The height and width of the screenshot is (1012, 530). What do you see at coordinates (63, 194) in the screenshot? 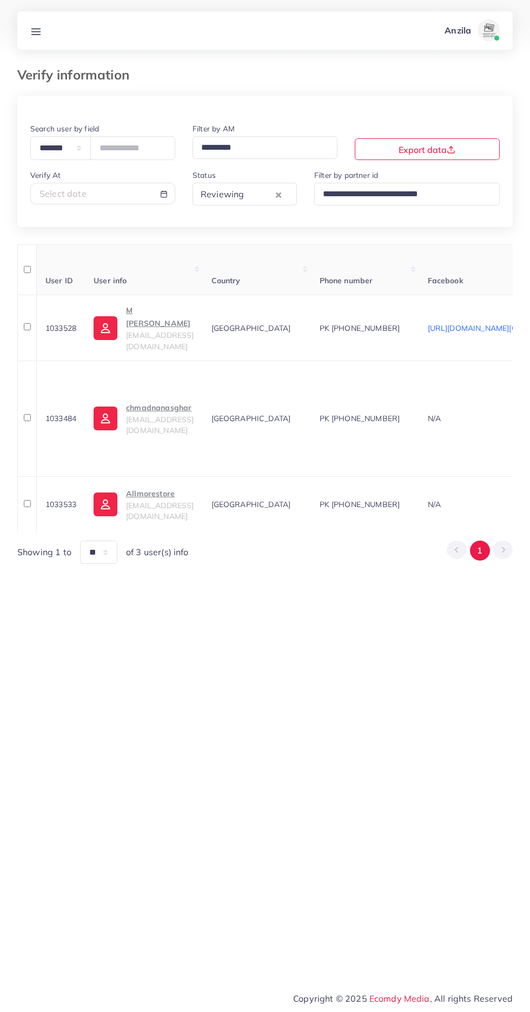
I see `span: Select date` at bounding box center [63, 194].